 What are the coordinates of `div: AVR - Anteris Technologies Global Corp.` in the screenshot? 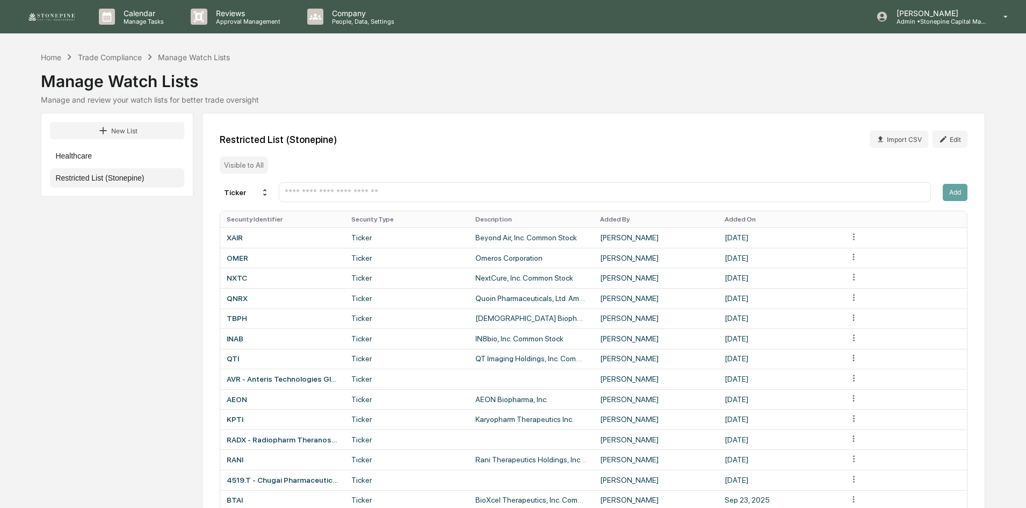 It's located at (283, 379).